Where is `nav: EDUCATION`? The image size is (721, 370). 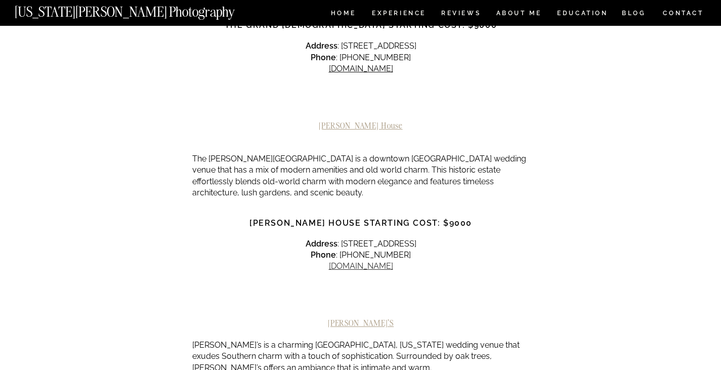
nav: EDUCATION is located at coordinates (583, 14).